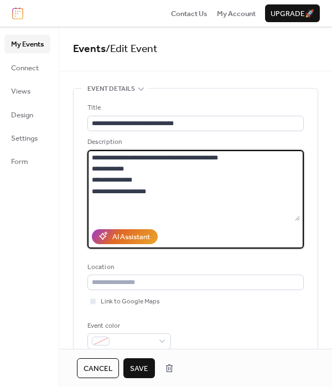 The image size is (332, 387). What do you see at coordinates (292, 14) in the screenshot?
I see `span: Upgrade 🚀` at bounding box center [292, 14].